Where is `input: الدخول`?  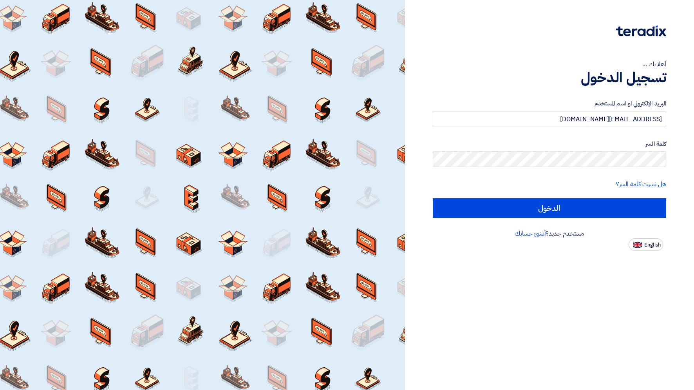
input: الدخول is located at coordinates (550, 208).